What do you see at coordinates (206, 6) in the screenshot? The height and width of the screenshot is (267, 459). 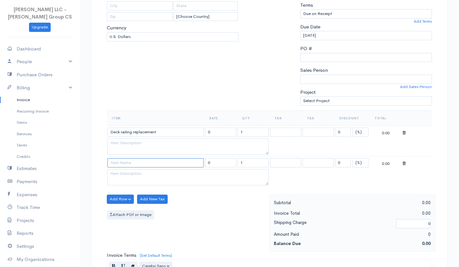 I see `input: State` at bounding box center [206, 6].